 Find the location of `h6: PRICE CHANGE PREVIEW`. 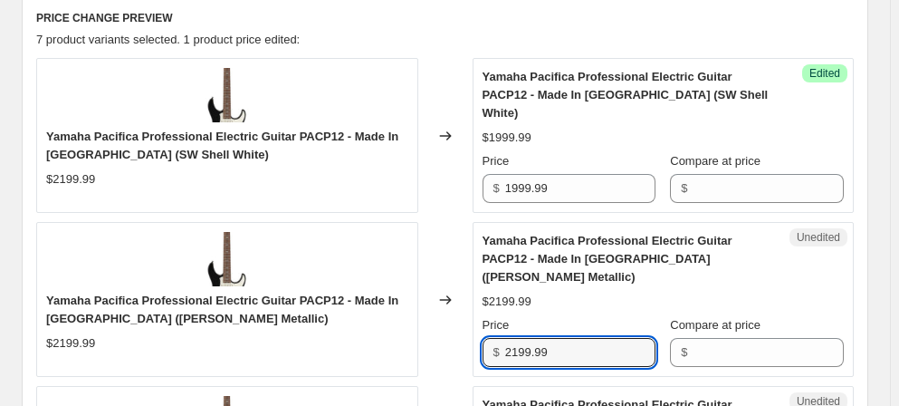

h6: PRICE CHANGE PREVIEW is located at coordinates (445, 18).